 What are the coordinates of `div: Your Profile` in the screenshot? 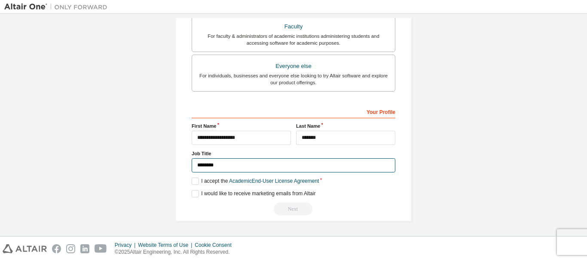 It's located at (294, 111).